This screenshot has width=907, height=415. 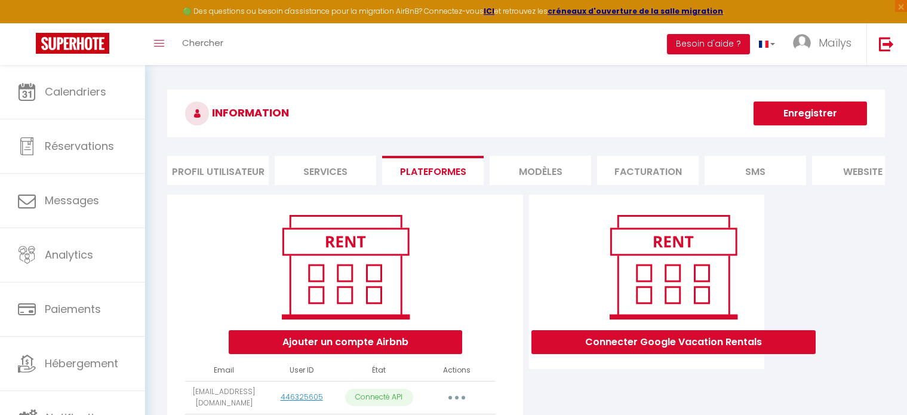 I want to click on a: ... Maïlys, so click(x=825, y=44).